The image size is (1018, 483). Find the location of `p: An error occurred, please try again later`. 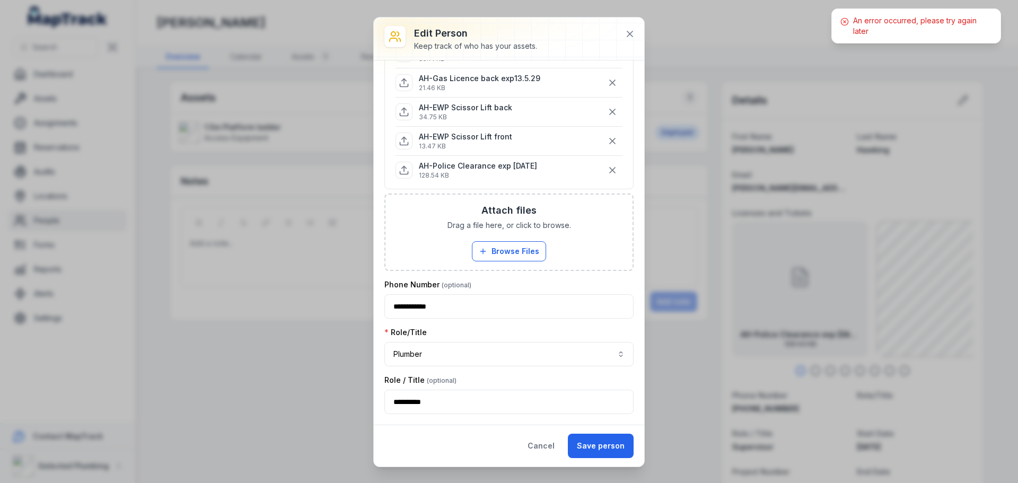

p: An error occurred, please try again later is located at coordinates (923, 26).